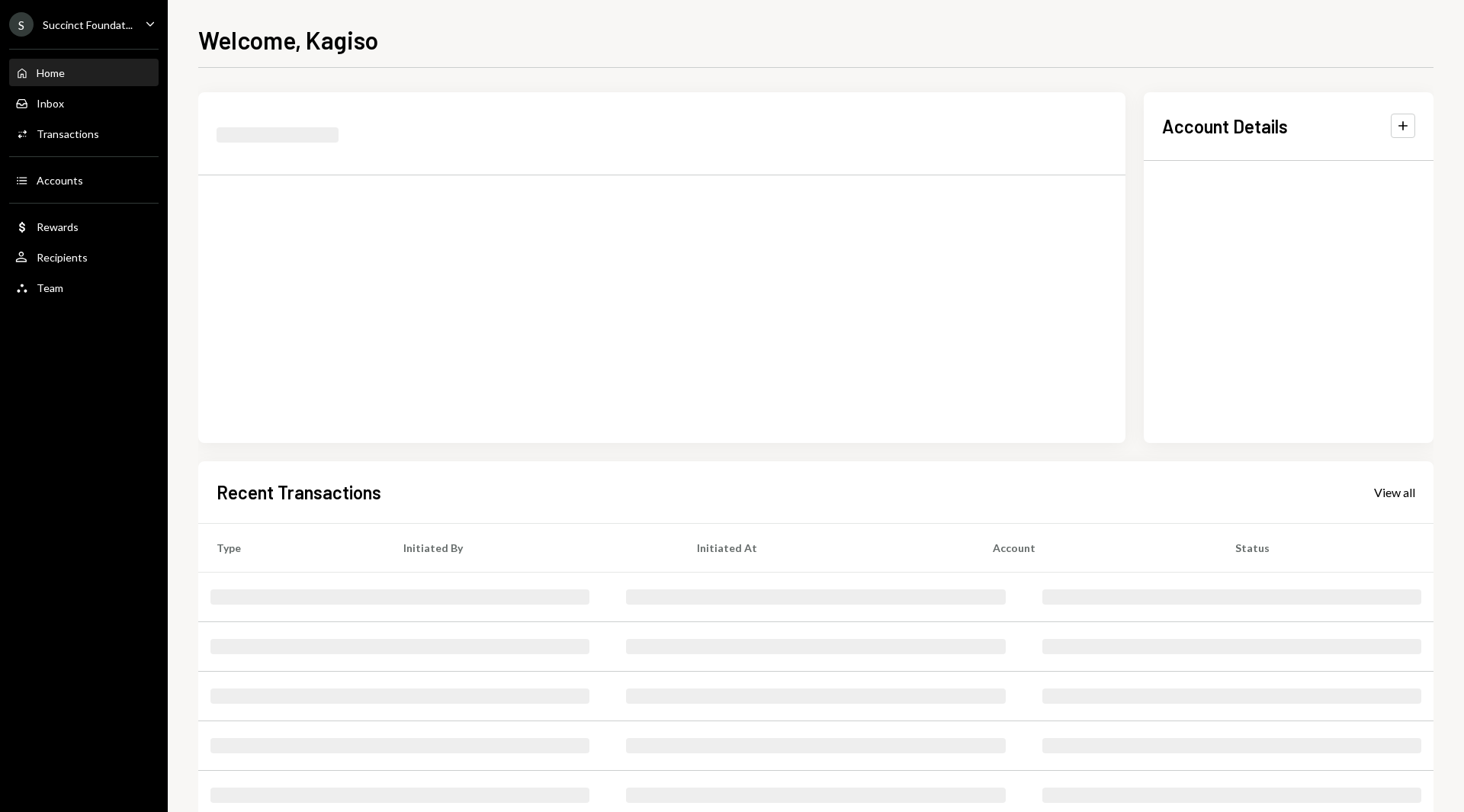  Describe the element at coordinates (84, 226) in the screenshot. I see `a: Rewards` at that location.